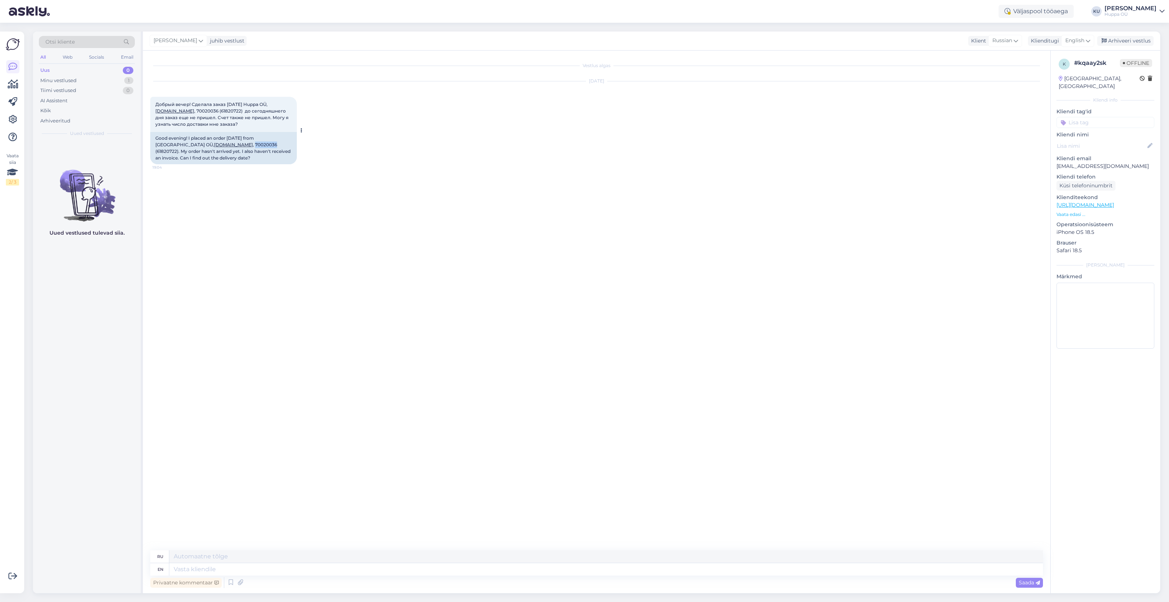  What do you see at coordinates (54, 101) in the screenshot?
I see `div: AI Assistent` at bounding box center [54, 101].